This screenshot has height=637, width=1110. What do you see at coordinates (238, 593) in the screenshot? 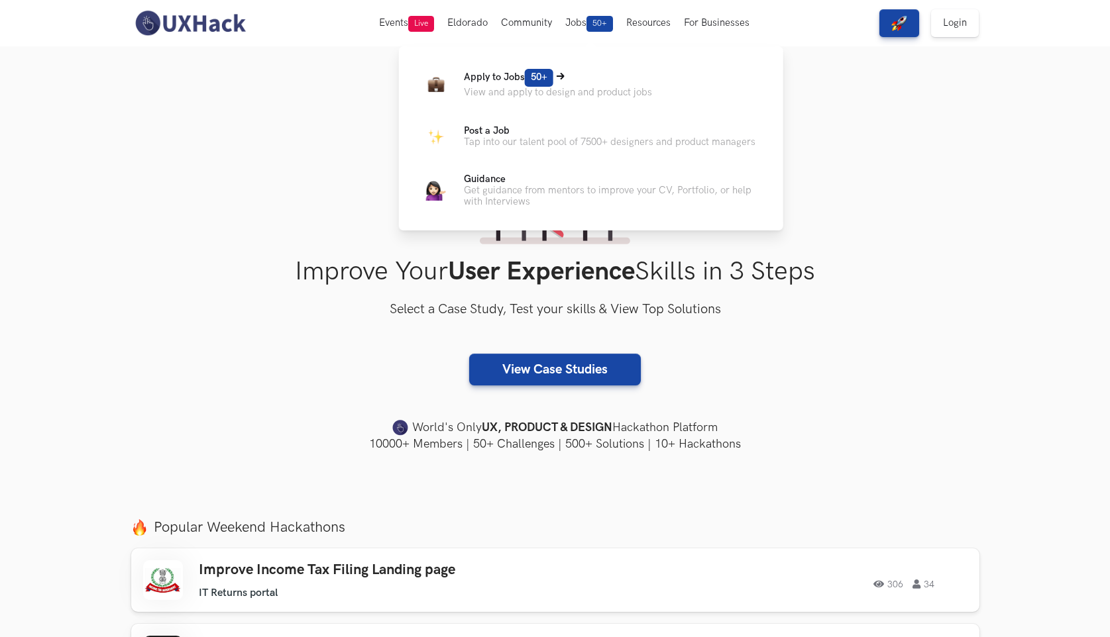
I see `li: IT Returns portal` at bounding box center [238, 593].